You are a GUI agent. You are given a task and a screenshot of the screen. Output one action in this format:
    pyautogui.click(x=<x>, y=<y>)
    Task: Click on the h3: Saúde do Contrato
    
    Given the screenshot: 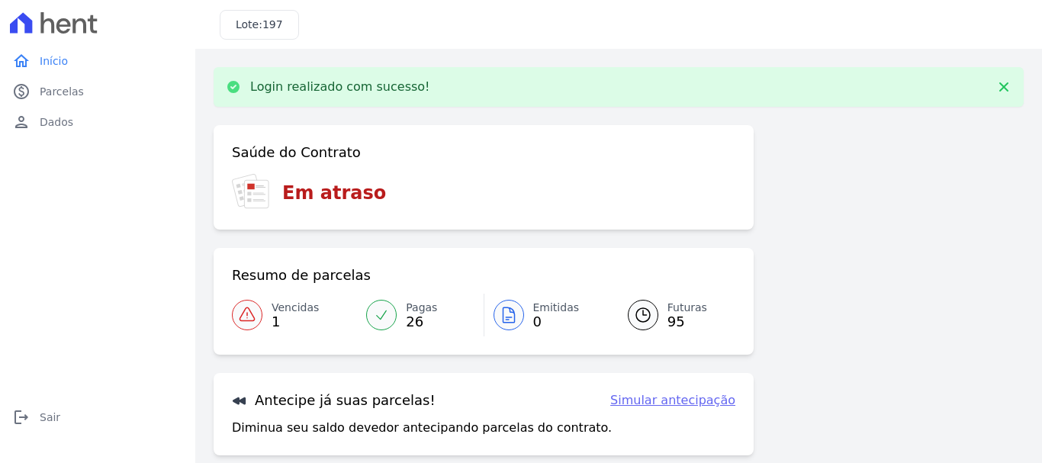 What is the action you would take?
    pyautogui.click(x=296, y=153)
    